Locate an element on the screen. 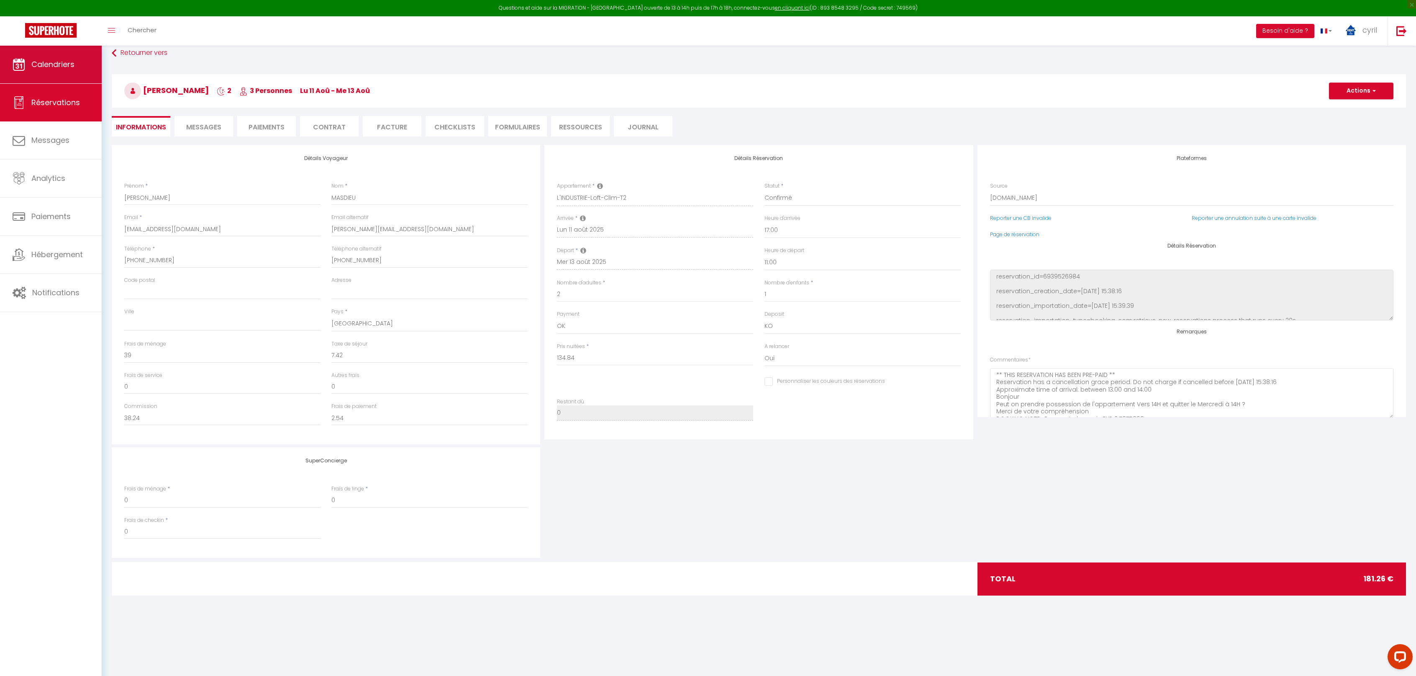  li: CHECKLISTS is located at coordinates (455, 126).